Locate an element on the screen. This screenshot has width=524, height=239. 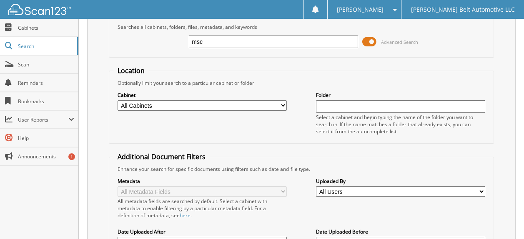
label: Folder is located at coordinates (401, 95).